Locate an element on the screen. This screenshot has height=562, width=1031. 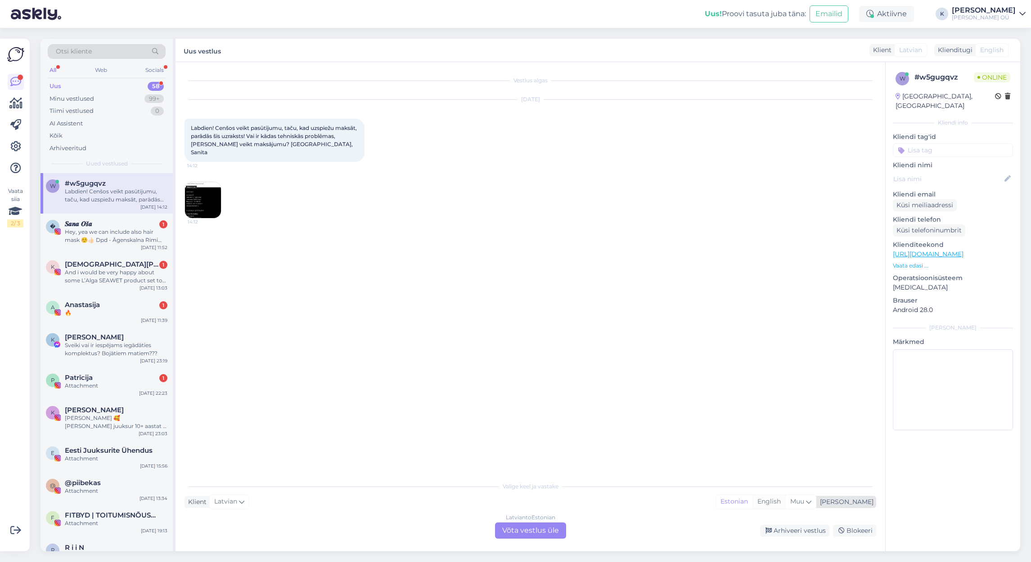
div: Labdien! Cenšos veikt pasūtījumu, taču, kad uzspiežu maksāt, parādās šis uzraksts! Vai ir kādas t... is located at coordinates (116, 196).